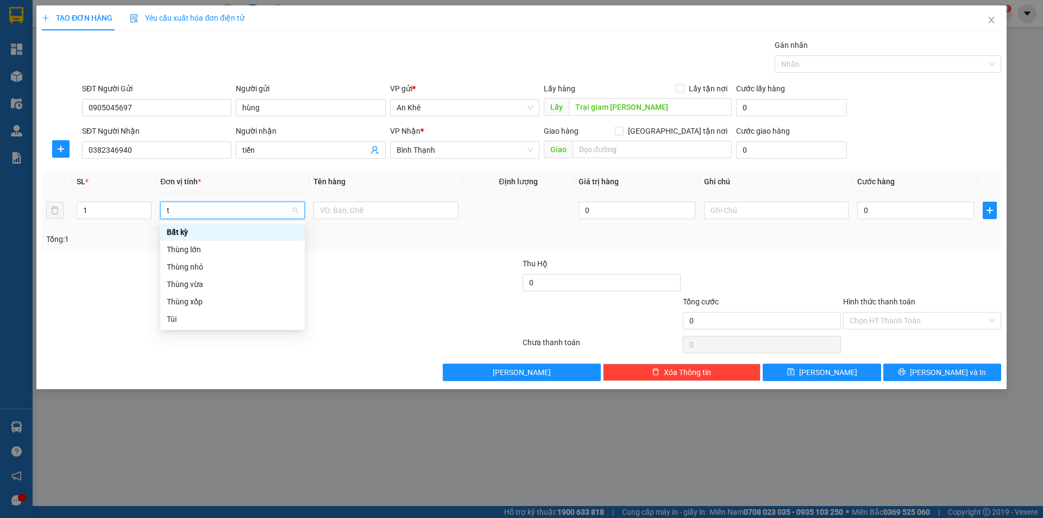  What do you see at coordinates (157, 89) in the screenshot?
I see `div: SĐT Người Gửi` at bounding box center [157, 89].